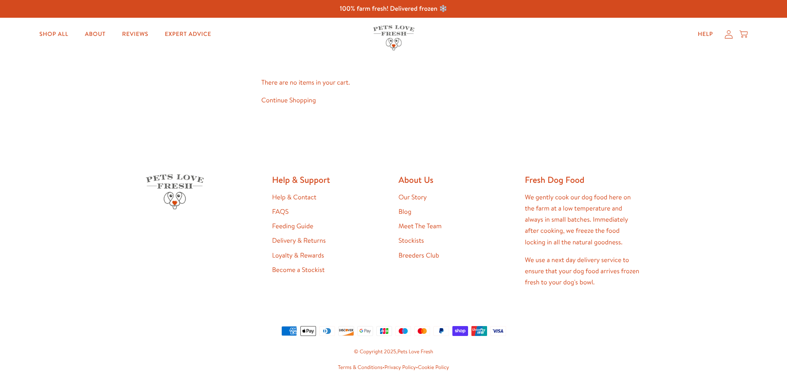  Describe the element at coordinates (583, 220) in the screenshot. I see `p: We gently cook our dog food here on the farm at a low temperature and always in small batches. Im...` at that location.